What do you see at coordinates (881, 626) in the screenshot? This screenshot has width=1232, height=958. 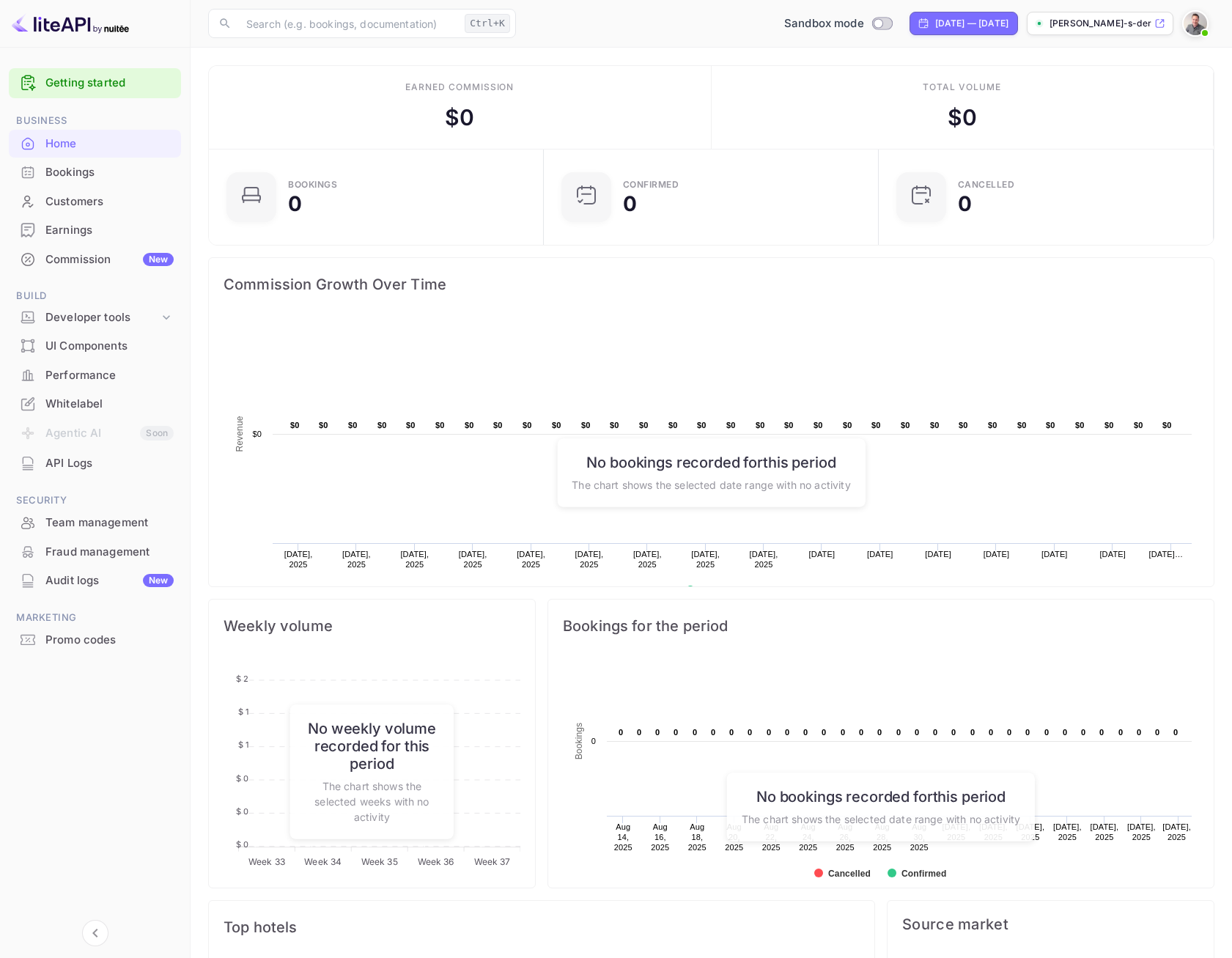 I see `span: Bookings for the period` at bounding box center [881, 626].